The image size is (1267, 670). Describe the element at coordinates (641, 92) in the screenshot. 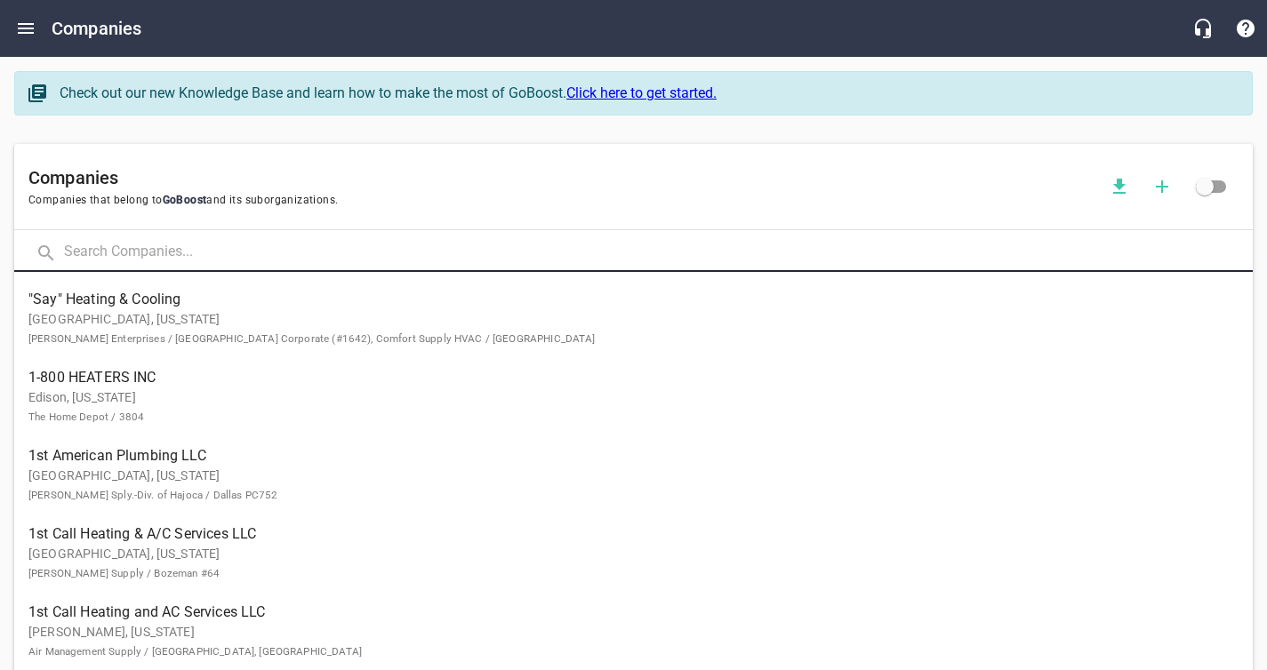

I see `a: Click here to get started.` at that location.